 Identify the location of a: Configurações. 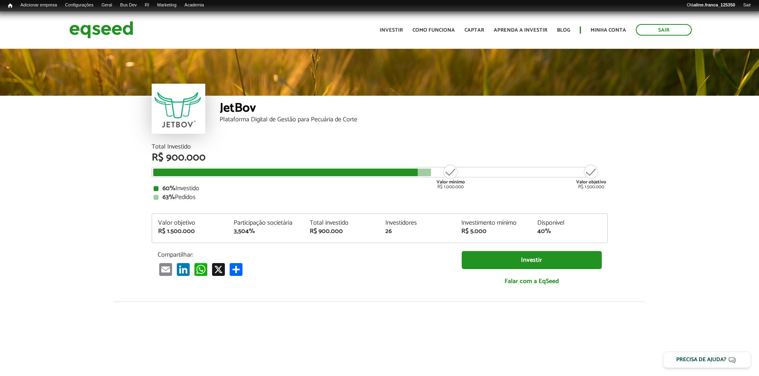
(79, 5).